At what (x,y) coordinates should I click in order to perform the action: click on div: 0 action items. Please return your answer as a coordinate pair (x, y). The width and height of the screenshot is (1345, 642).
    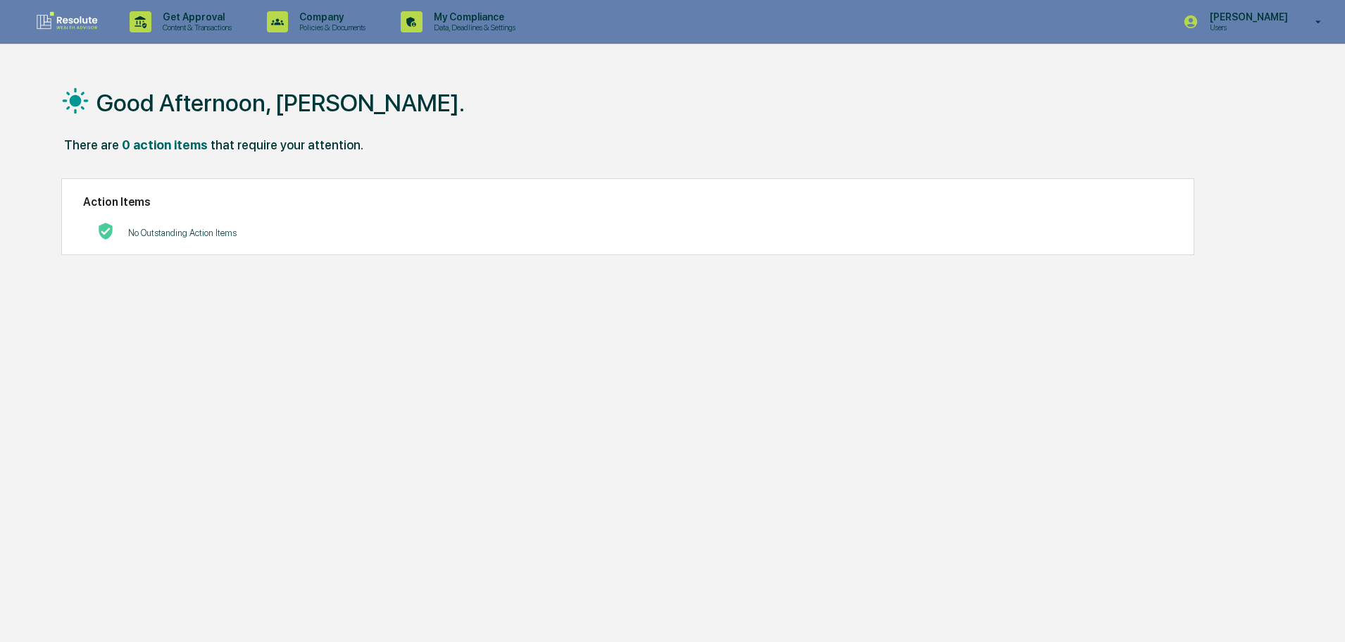
    Looking at the image, I should click on (165, 144).